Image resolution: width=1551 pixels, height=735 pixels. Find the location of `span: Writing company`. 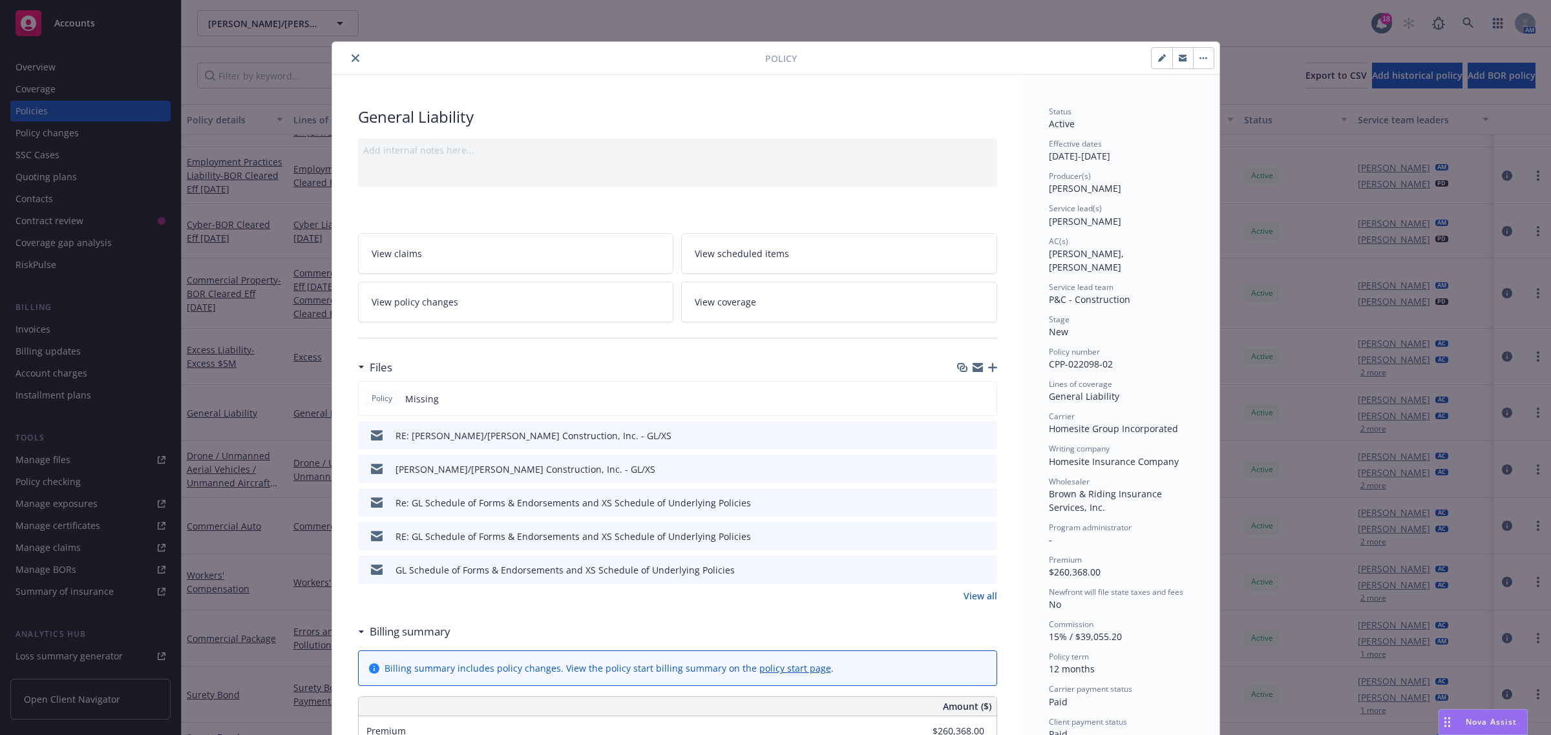

span: Writing company is located at coordinates (1079, 449).